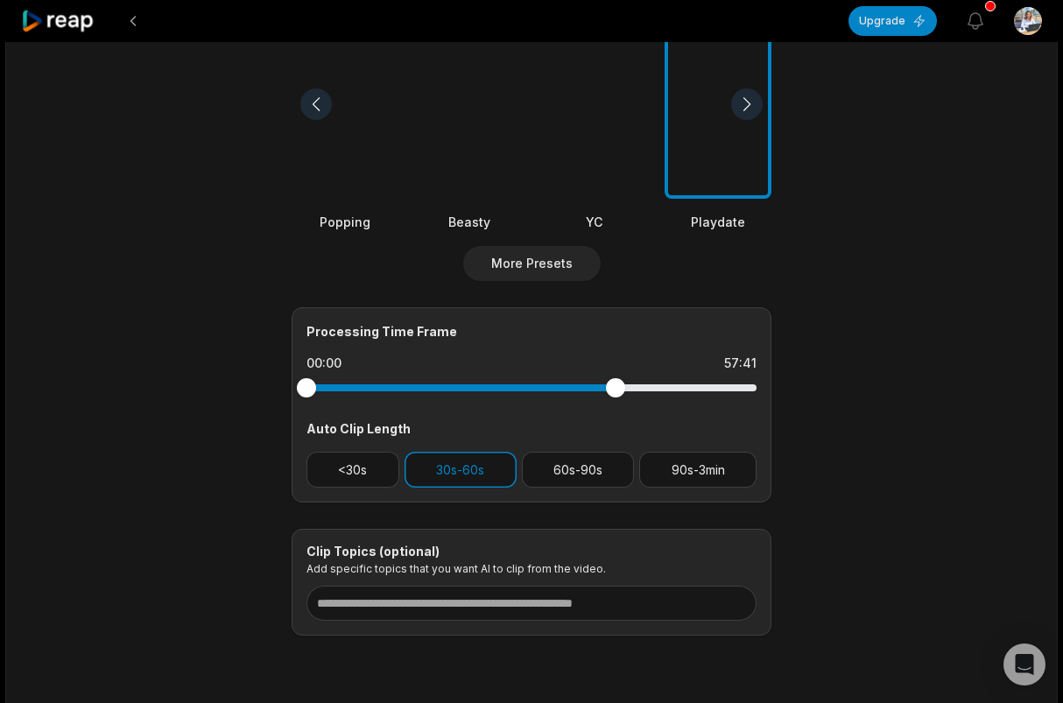 Image resolution: width=1063 pixels, height=703 pixels. What do you see at coordinates (893, 21) in the screenshot?
I see `button: Upgrade` at bounding box center [893, 21].